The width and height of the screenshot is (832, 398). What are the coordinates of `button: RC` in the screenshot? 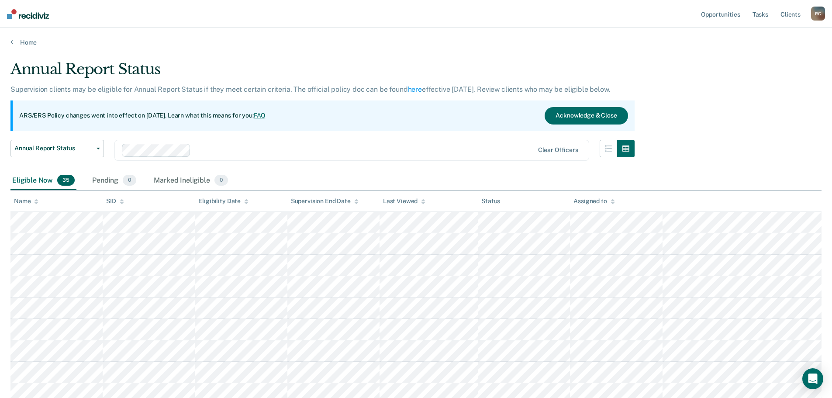 It's located at (818, 14).